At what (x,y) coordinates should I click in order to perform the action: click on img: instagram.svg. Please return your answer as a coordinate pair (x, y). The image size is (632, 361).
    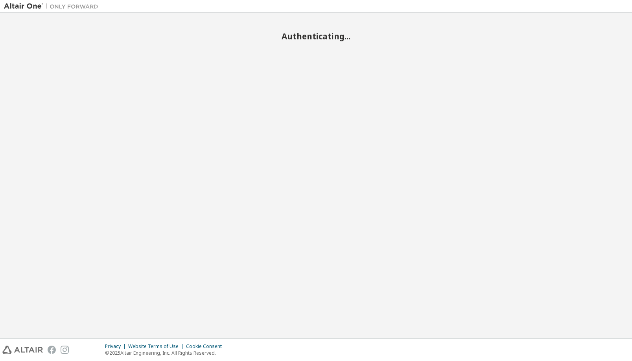
    Looking at the image, I should click on (65, 349).